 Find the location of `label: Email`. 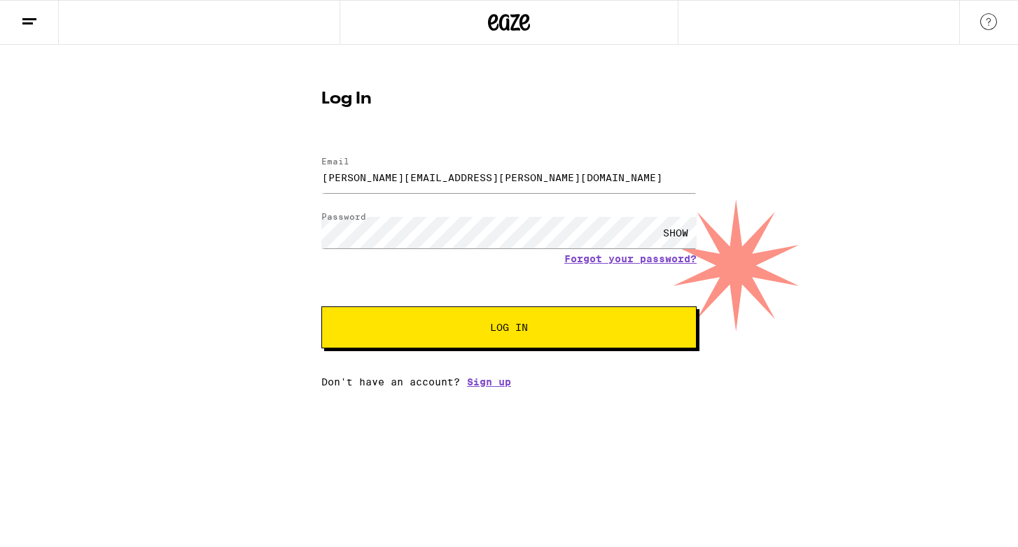

label: Email is located at coordinates (335, 161).